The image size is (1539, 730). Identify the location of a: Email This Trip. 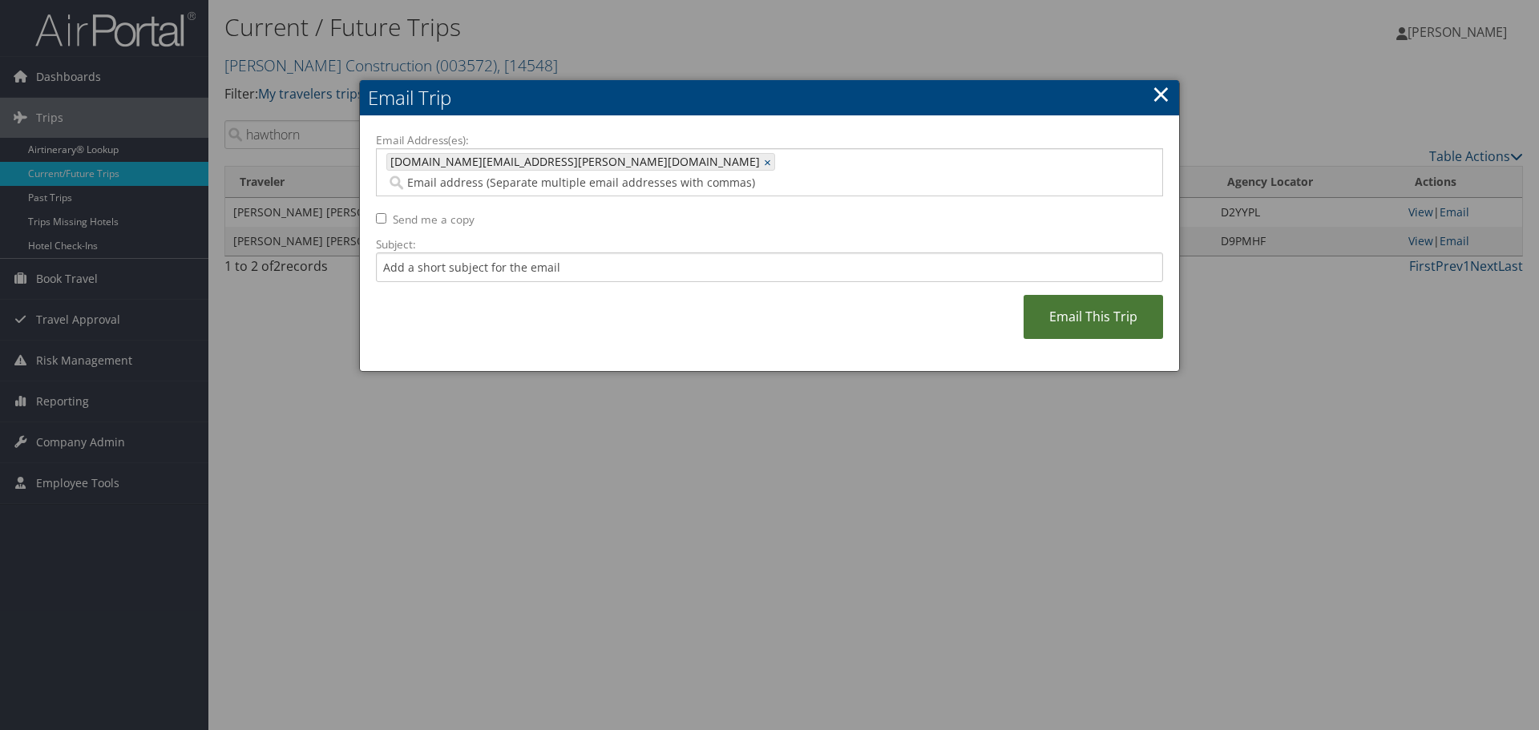
(1094, 317).